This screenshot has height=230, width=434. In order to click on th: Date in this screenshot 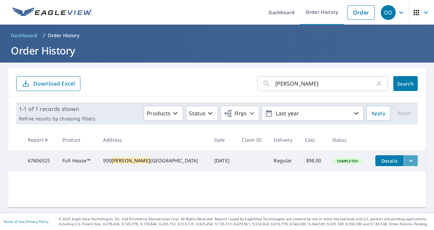, I will do `click(222, 140)`.